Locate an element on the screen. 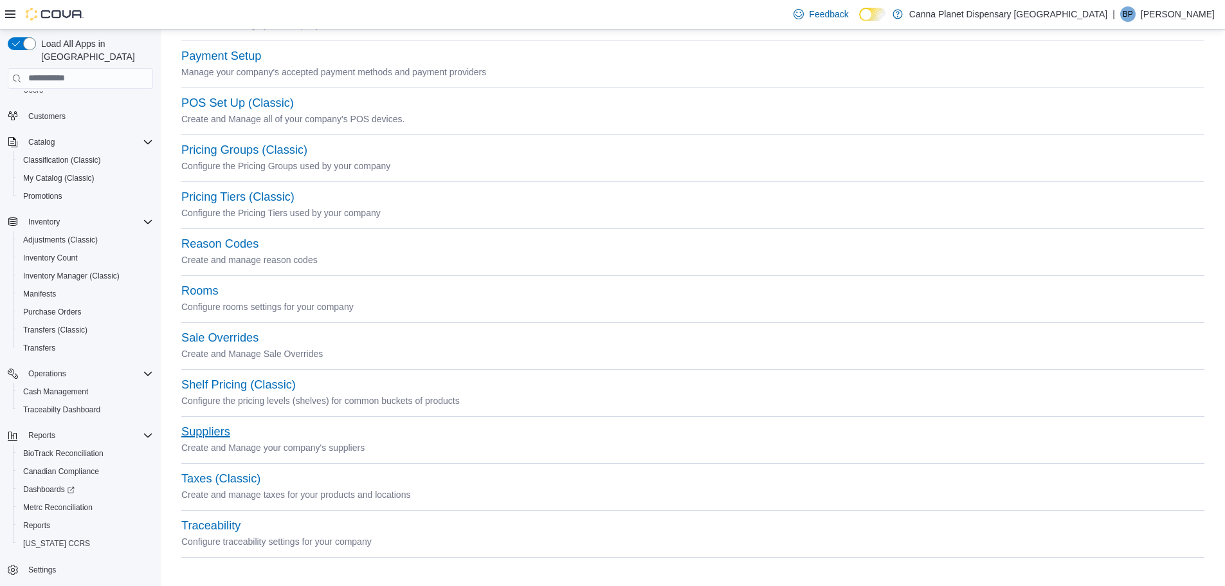  a: Canadian Compliance is located at coordinates (61, 471).